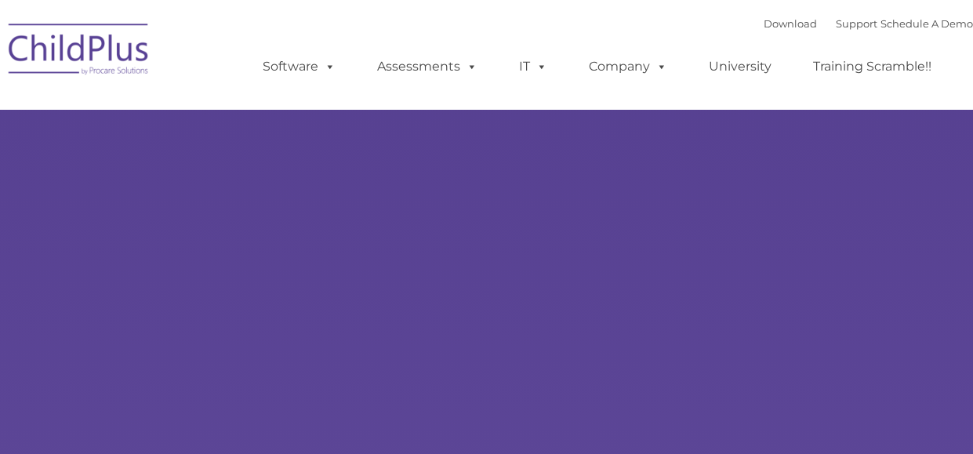 This screenshot has width=973, height=454. I want to click on a: Schedule A Demo, so click(927, 24).